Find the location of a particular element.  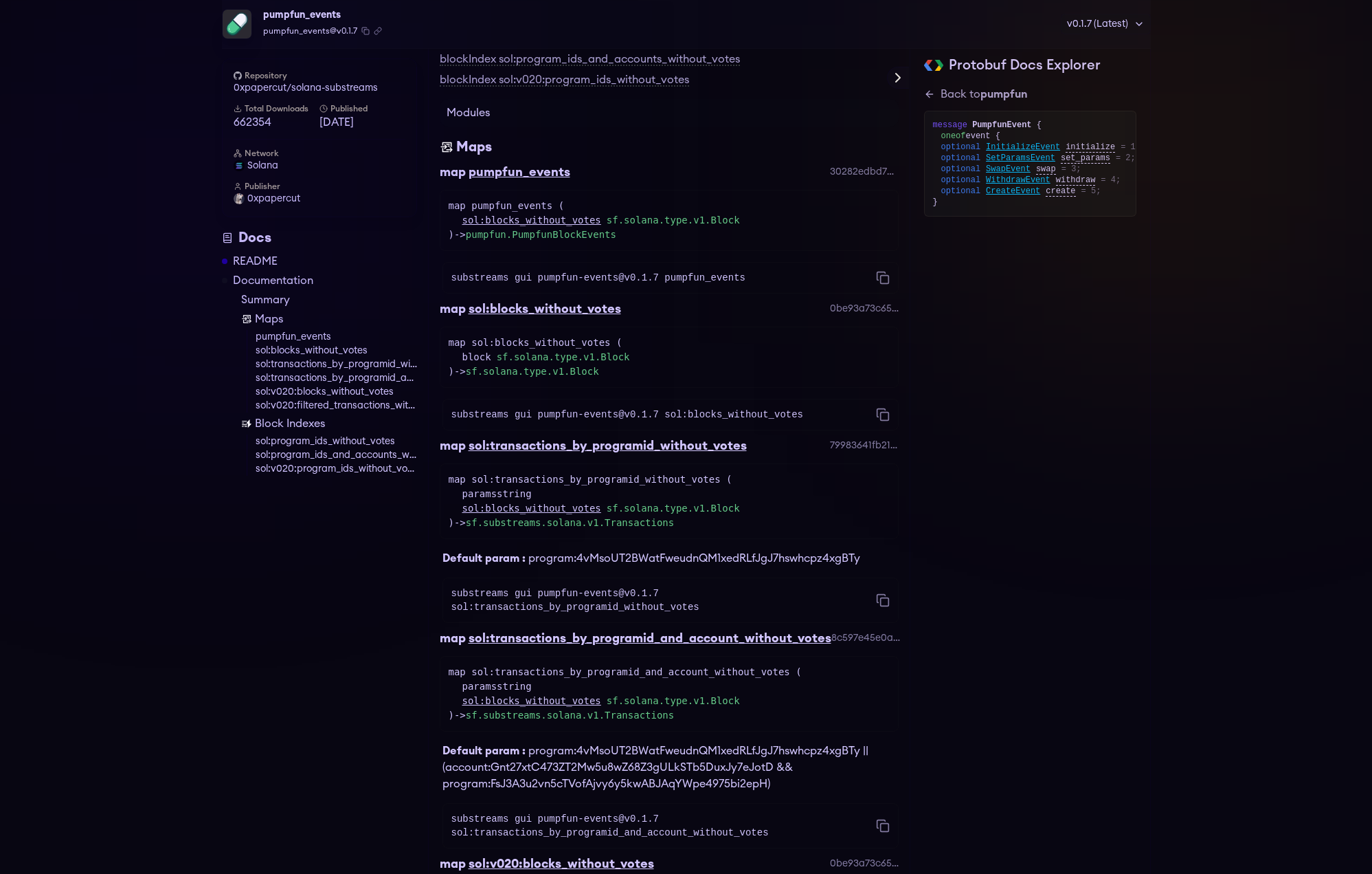

div: map pumpfun_events ( ) is located at coordinates (669, 220).